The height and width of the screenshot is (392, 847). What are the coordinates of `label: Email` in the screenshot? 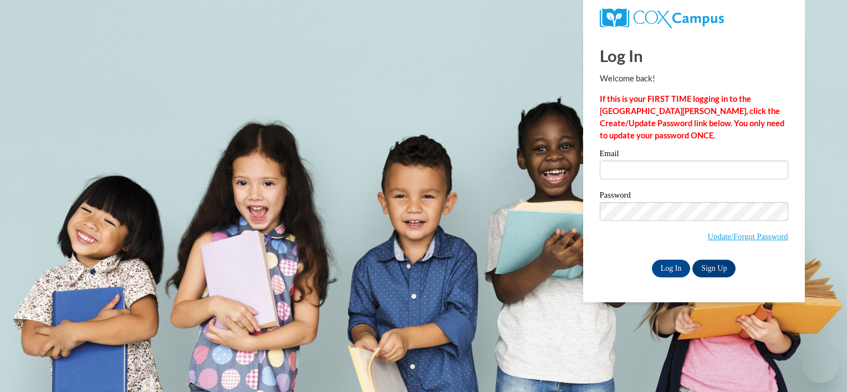 It's located at (694, 155).